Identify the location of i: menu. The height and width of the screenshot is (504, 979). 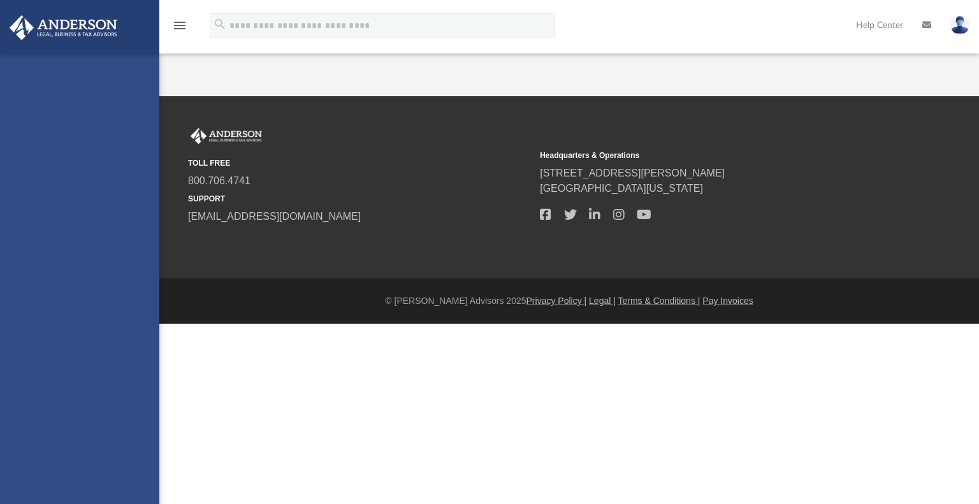
(180, 25).